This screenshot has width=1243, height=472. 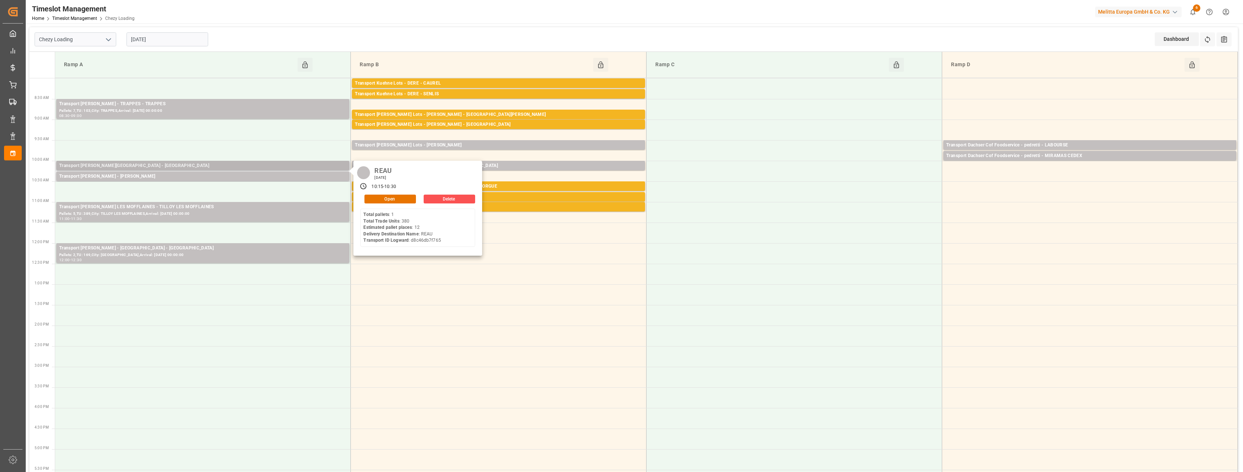 I want to click on span: 5:00 PM, so click(x=42, y=448).